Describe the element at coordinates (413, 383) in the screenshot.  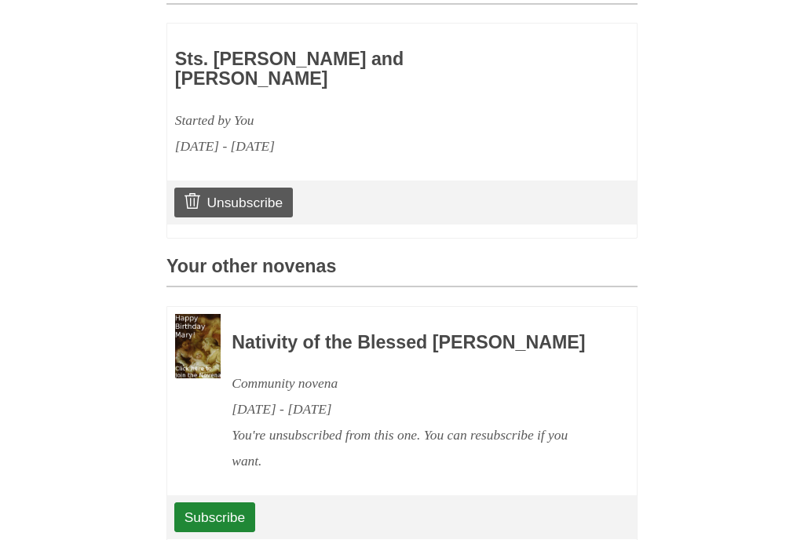
I see `div: Community novena` at that location.